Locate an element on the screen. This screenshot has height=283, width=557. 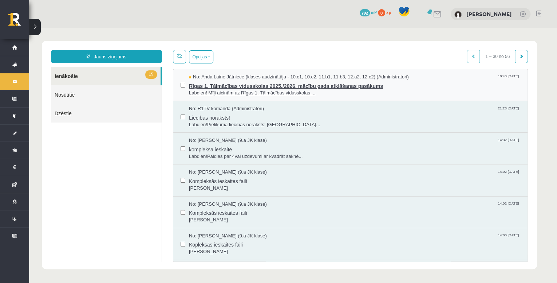
a: No: Anda Laine Jātniece (klases audzinātāja - 10.c1, 10.c2, 11.b1, 11.b3, 12.a2, 12.c2) (Administ... is located at coordinates (326, 57).